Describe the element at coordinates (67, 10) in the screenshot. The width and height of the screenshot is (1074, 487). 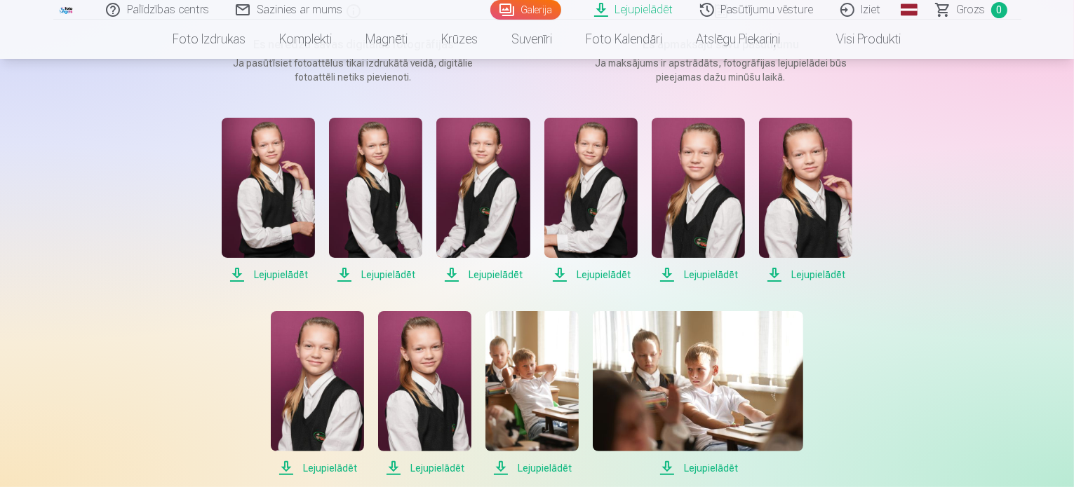
I see `img: /fa1` at that location.